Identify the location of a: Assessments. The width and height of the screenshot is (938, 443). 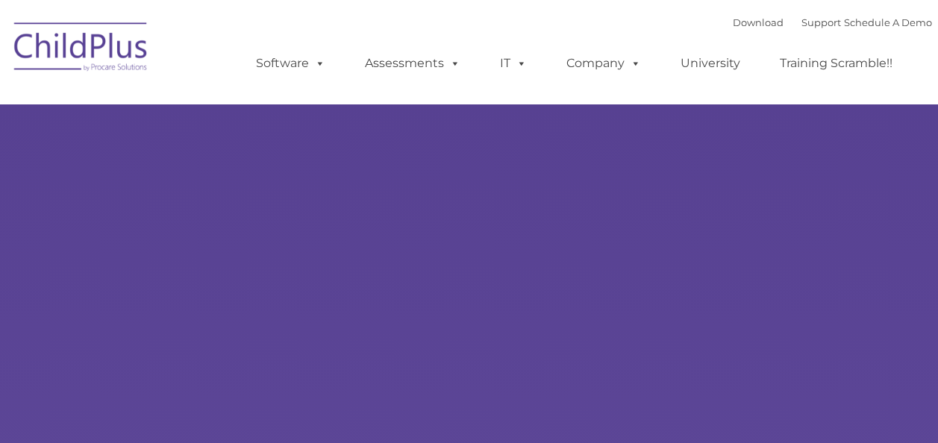
(413, 63).